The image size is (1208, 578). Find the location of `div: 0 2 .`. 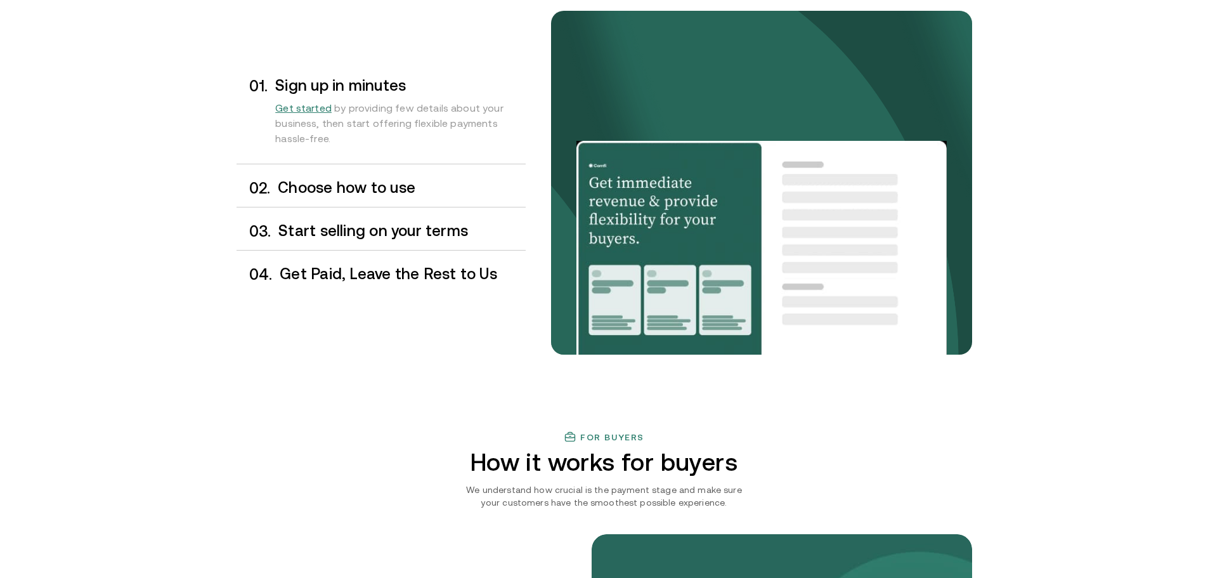

div: 0 2 . is located at coordinates (254, 188).